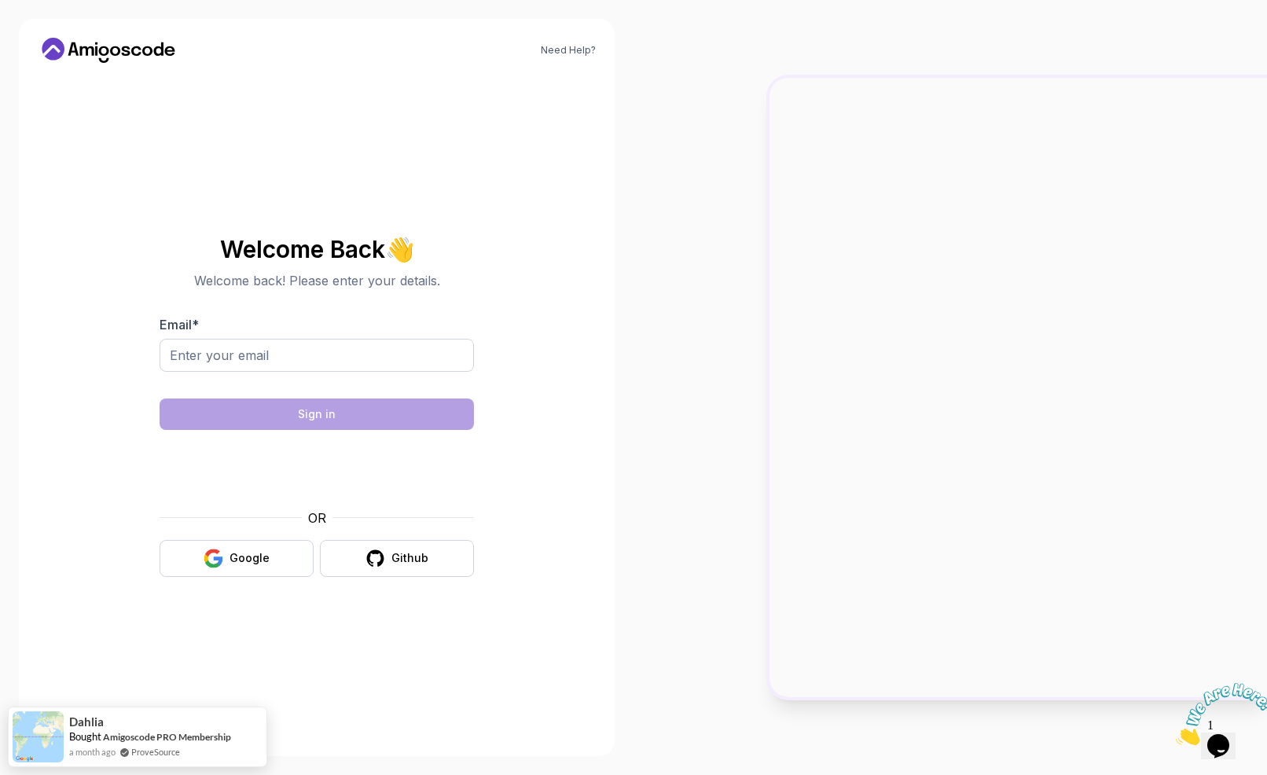 Image resolution: width=1267 pixels, height=775 pixels. What do you see at coordinates (179, 325) in the screenshot?
I see `label: Email *` at bounding box center [179, 325].